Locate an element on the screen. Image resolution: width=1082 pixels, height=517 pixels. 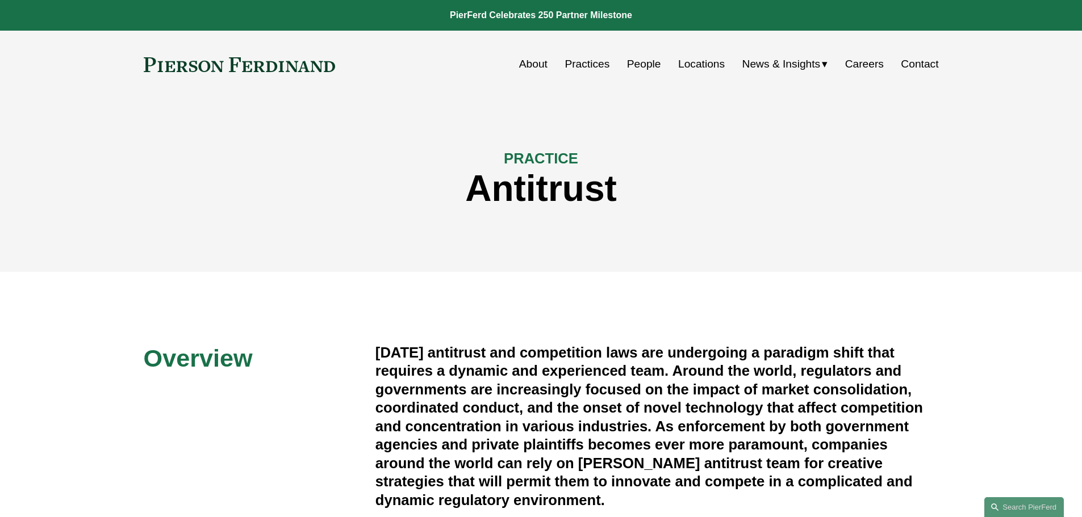
span: PRACTICE is located at coordinates (541, 158).